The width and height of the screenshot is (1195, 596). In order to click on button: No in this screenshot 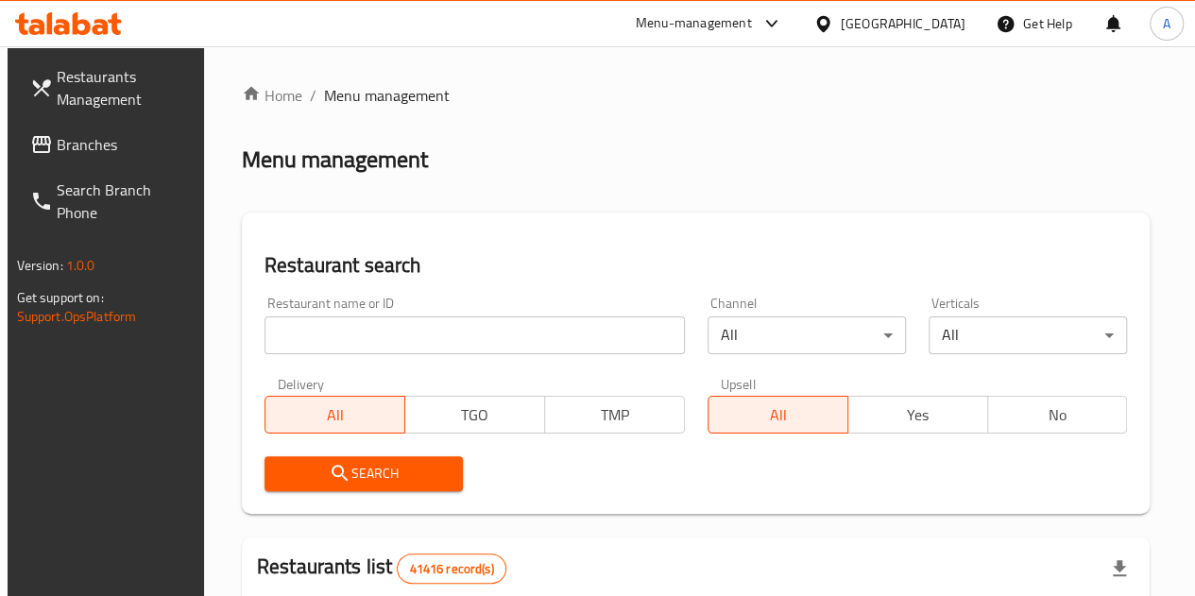, I will do `click(1057, 415)`.